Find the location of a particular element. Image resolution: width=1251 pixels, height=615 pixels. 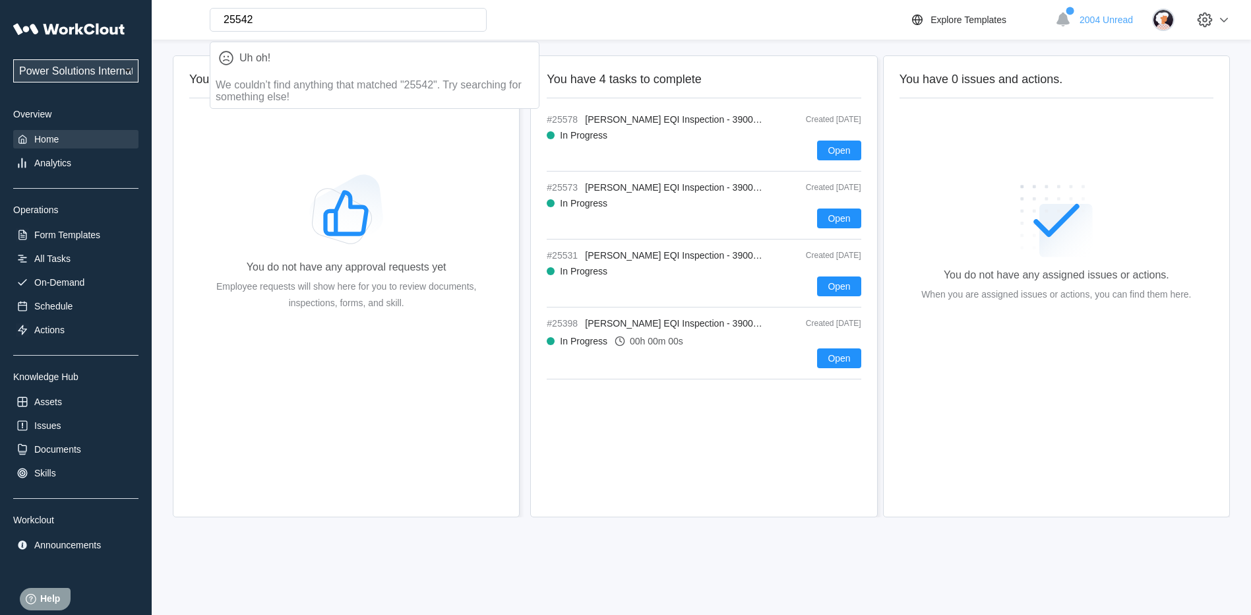

h2: You have 4 tasks to complete is located at coordinates (704, 79).